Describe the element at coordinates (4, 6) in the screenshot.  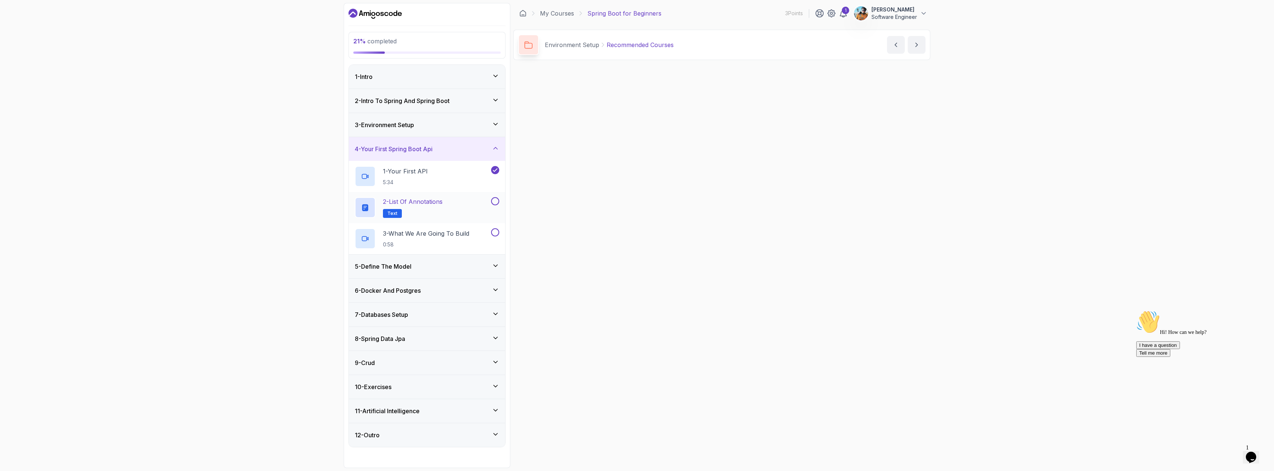
I see `span: 1` at that location.